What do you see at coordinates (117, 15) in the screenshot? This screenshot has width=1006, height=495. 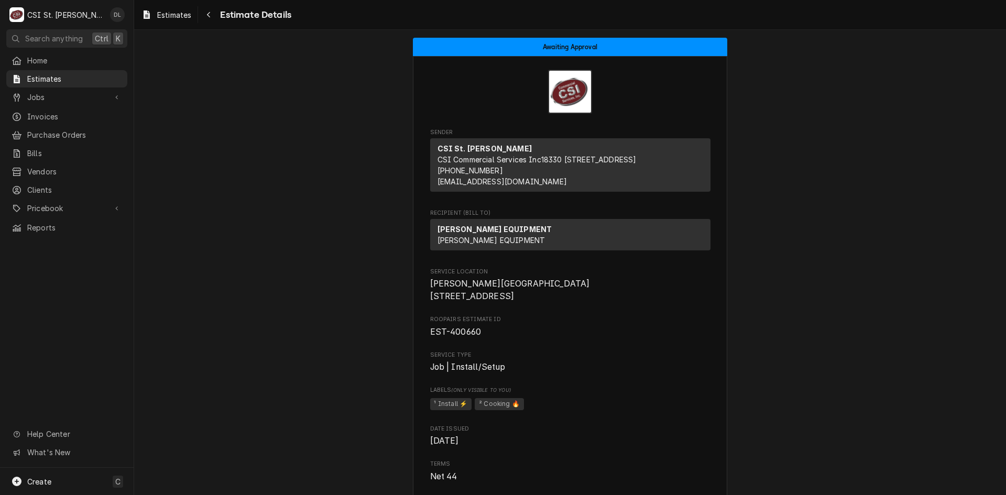 I see `div: David Lindsey's Avatar` at bounding box center [117, 15].